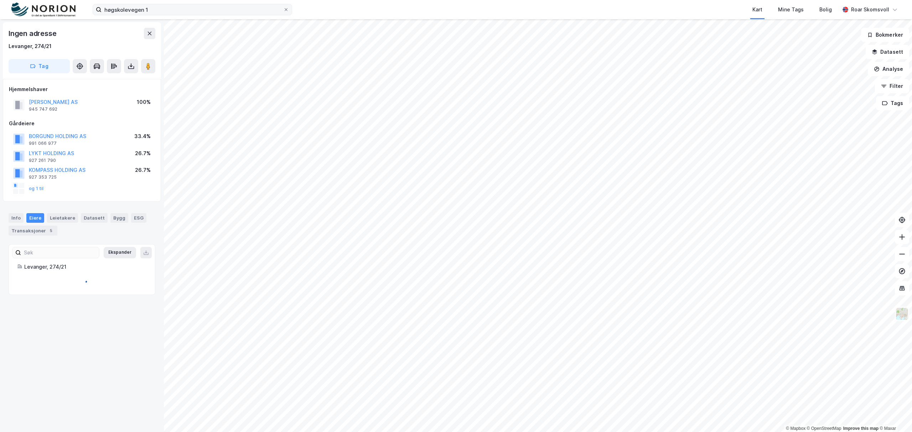 The image size is (912, 432). What do you see at coordinates (43, 10) in the screenshot?
I see `img: norion-logo.80e7a08dc31c2e691866.png` at bounding box center [43, 10].